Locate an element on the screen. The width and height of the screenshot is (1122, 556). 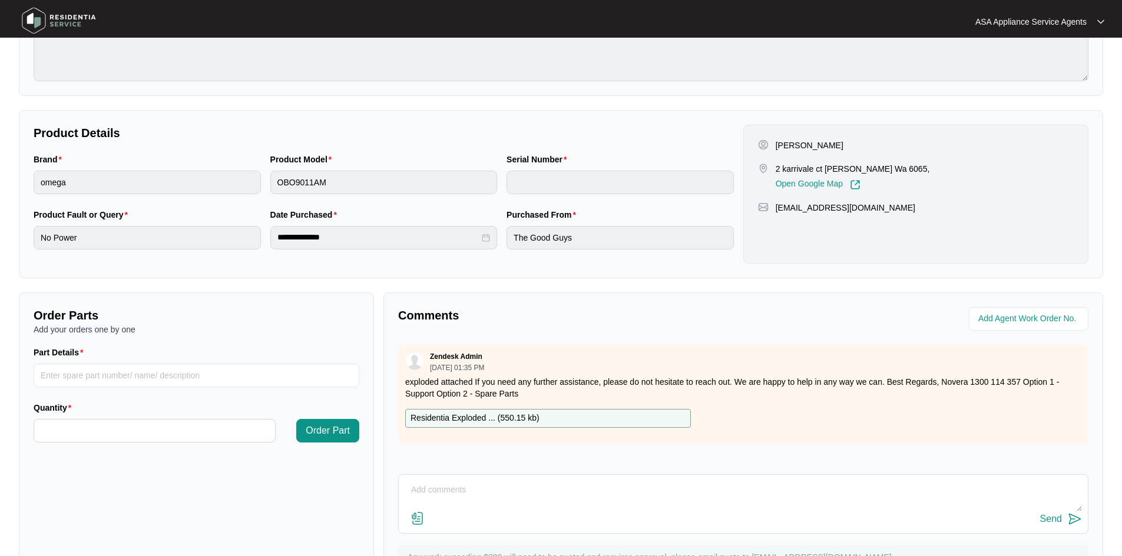
label: Date Purchased is located at coordinates (306, 215).